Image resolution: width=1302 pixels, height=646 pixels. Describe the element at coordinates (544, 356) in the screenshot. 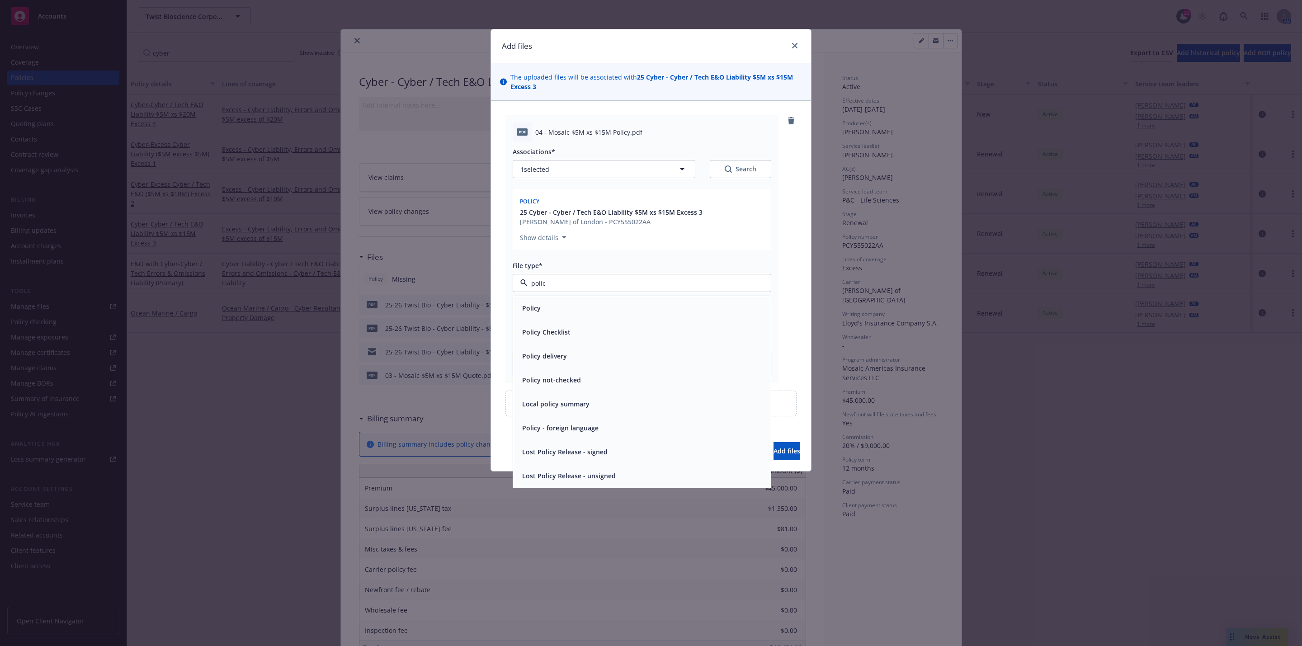

I see `span: Policy delivery` at that location.